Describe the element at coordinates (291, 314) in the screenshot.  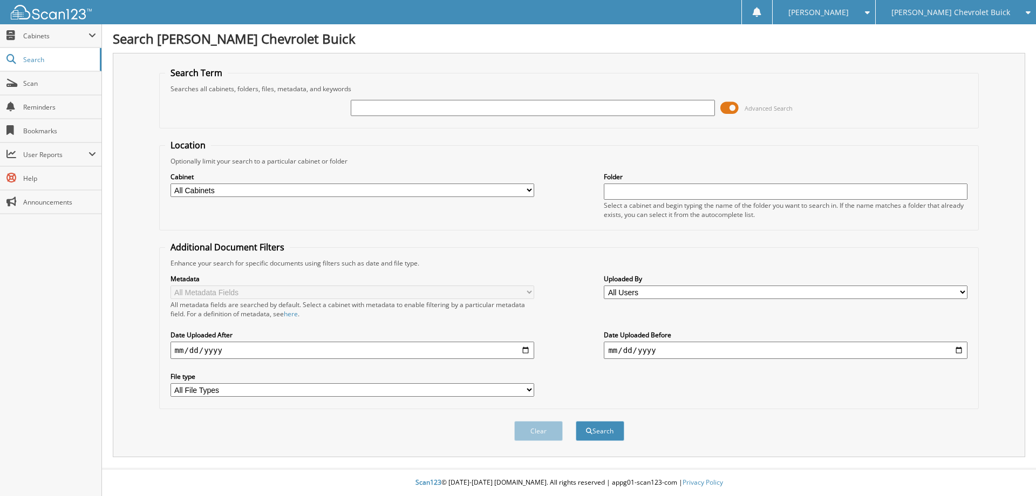
I see `a: here` at that location.